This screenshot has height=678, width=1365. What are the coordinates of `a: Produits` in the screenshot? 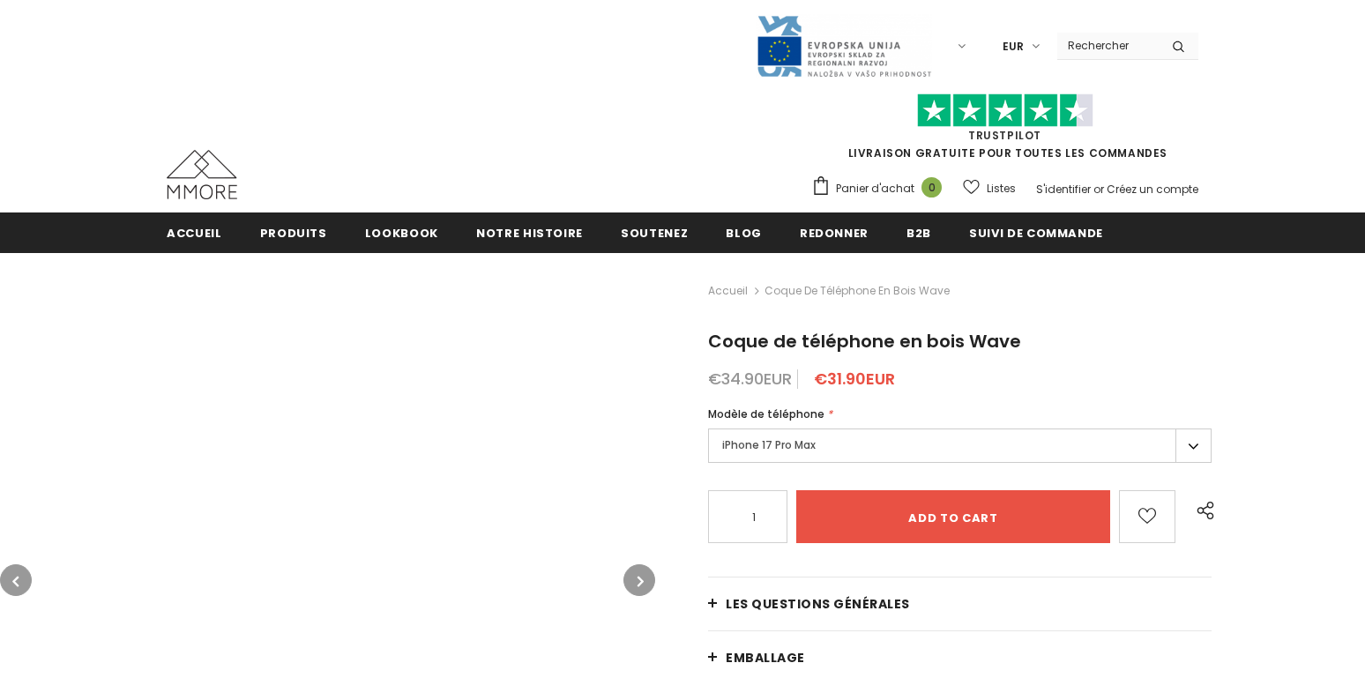 It's located at (294, 232).